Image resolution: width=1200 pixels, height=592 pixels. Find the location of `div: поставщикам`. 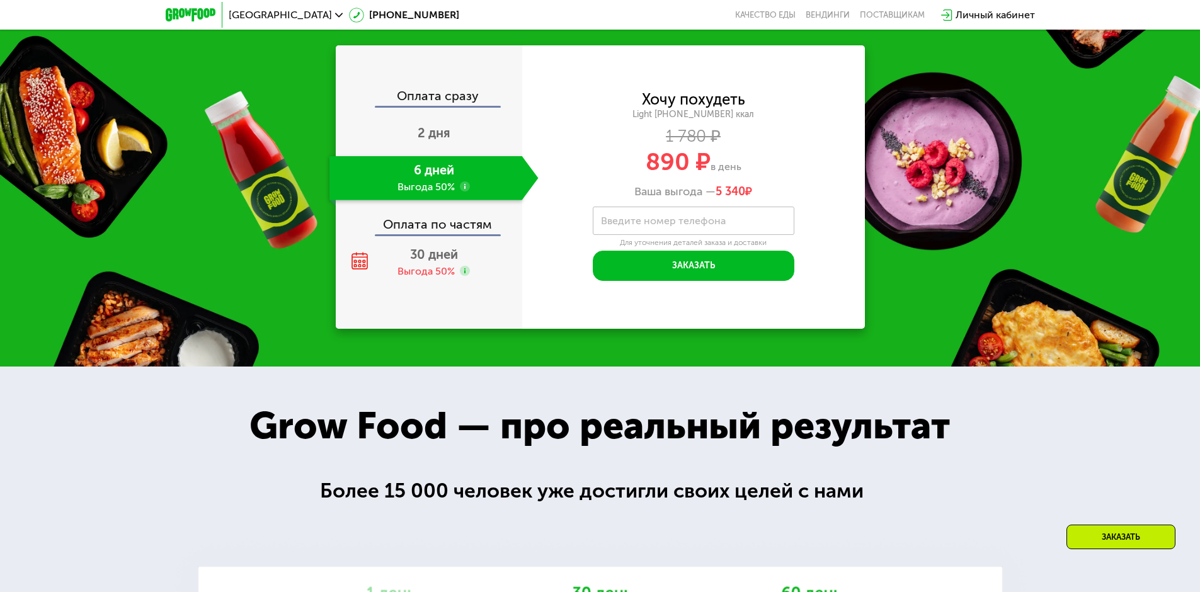

div: поставщикам is located at coordinates (892, 15).